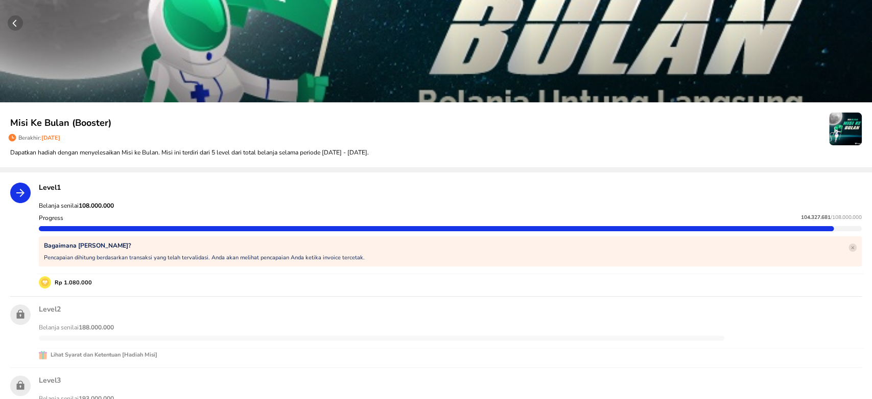 This screenshot has width=872, height=399. What do you see at coordinates (816, 217) in the screenshot?
I see `span: 104.327.681` at bounding box center [816, 217].